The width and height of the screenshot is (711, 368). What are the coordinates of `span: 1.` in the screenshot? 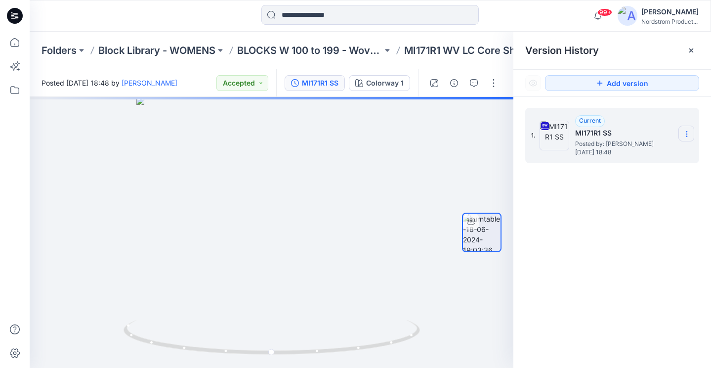 It's located at (533, 135).